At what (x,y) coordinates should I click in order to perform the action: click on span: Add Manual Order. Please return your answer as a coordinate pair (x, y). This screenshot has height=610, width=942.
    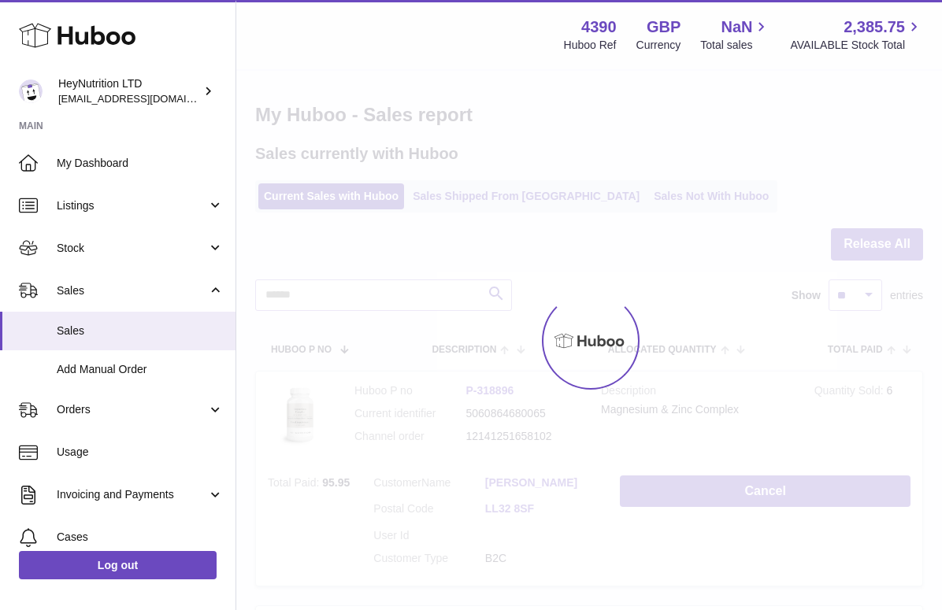
    Looking at the image, I should click on (140, 369).